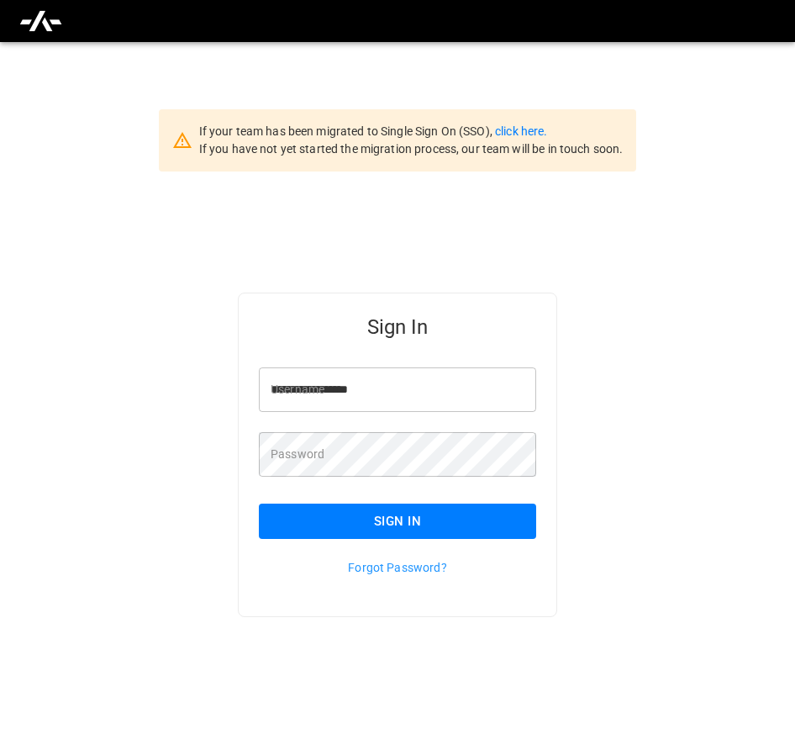  I want to click on h5: Sign In, so click(398, 327).